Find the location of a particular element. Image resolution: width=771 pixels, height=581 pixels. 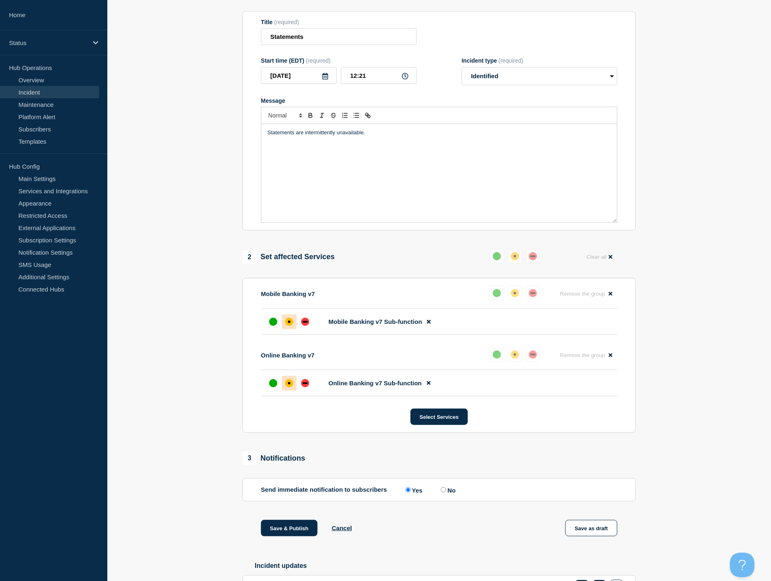

input: HH:MM is located at coordinates (378, 75).